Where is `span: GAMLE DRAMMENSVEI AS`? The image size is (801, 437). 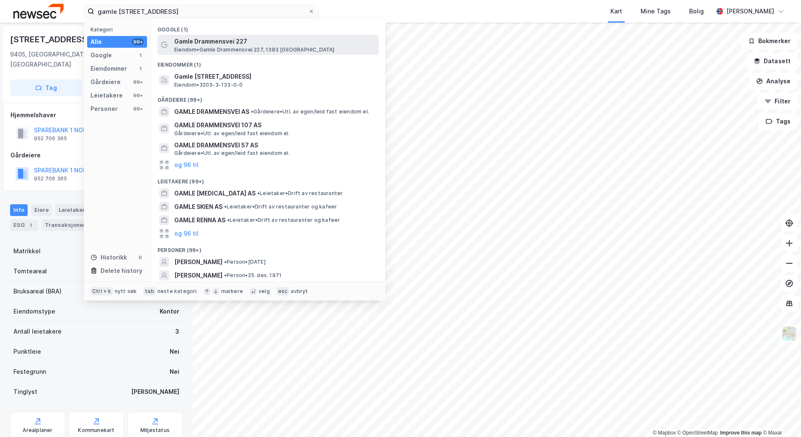
span: GAMLE DRAMMENSVEI AS is located at coordinates (212, 112).